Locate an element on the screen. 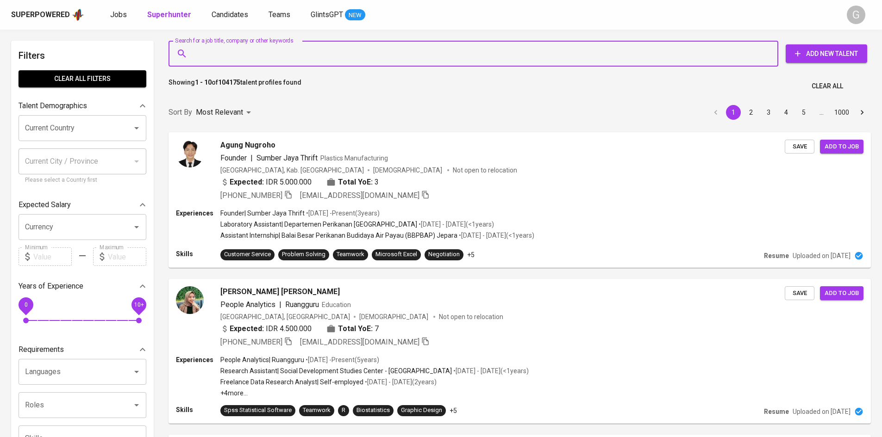 The image size is (882, 437). p: Expected Salary is located at coordinates (44, 205).